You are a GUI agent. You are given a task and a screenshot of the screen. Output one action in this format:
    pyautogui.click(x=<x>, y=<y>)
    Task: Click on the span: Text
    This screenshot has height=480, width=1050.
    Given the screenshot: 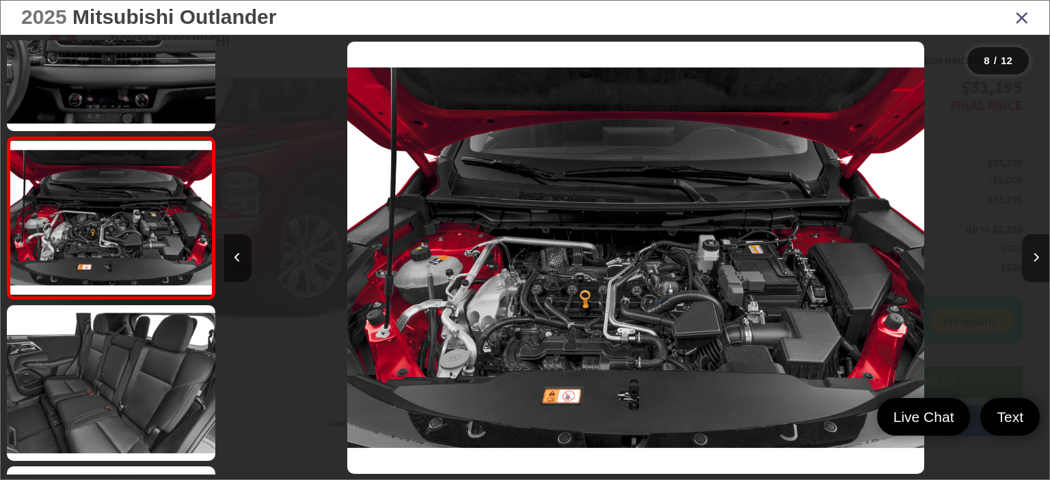 What is the action you would take?
    pyautogui.click(x=1009, y=417)
    